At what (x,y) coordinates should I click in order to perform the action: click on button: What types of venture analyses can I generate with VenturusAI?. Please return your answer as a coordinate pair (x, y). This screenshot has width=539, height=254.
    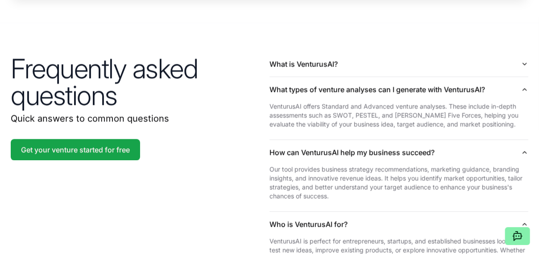
    Looking at the image, I should click on (399, 90).